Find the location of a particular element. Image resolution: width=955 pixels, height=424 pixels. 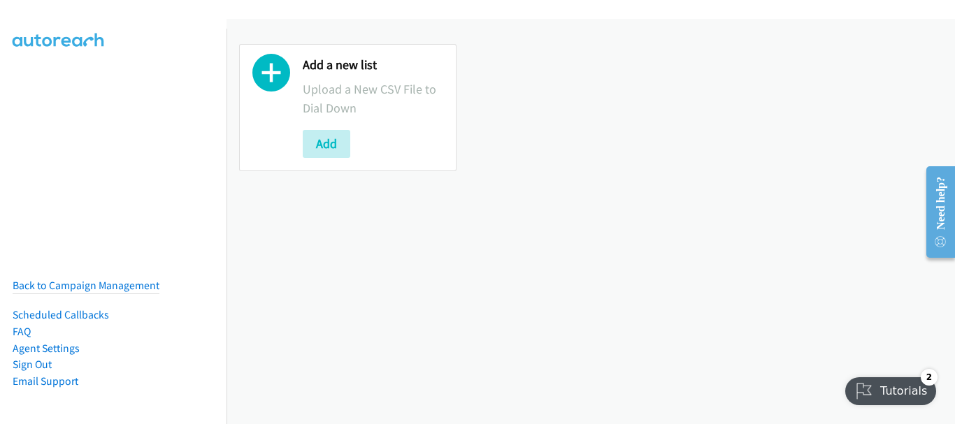

a: Agent Settings is located at coordinates (46, 348).